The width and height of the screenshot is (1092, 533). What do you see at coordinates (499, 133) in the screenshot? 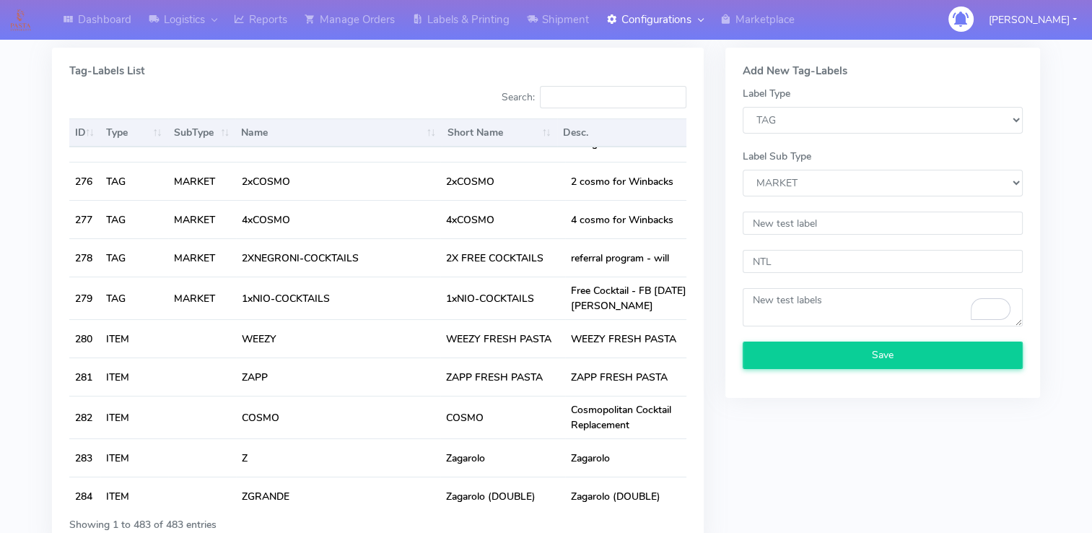
I see `th: Short Name: activate to sort column ascending` at bounding box center [499, 133].